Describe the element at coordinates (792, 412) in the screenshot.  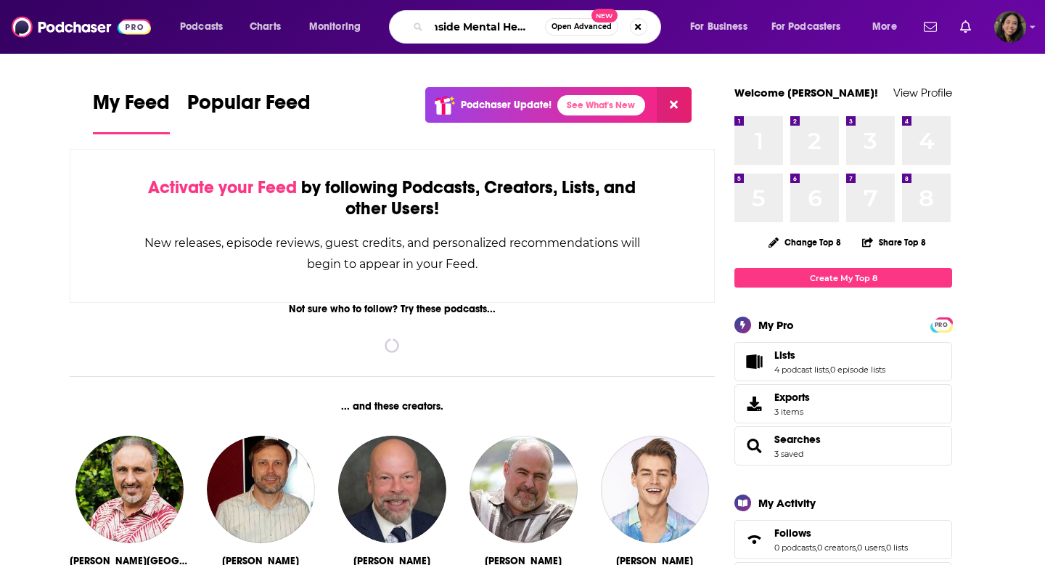
I see `span: 3 items` at that location.